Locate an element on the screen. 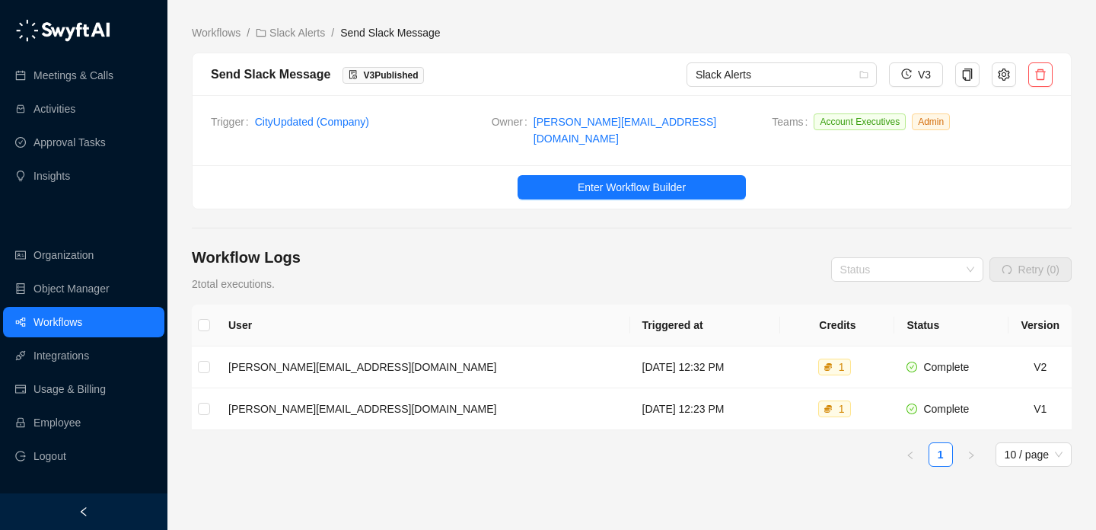 This screenshot has width=1096, height=530. span: setting is located at coordinates (1004, 75).